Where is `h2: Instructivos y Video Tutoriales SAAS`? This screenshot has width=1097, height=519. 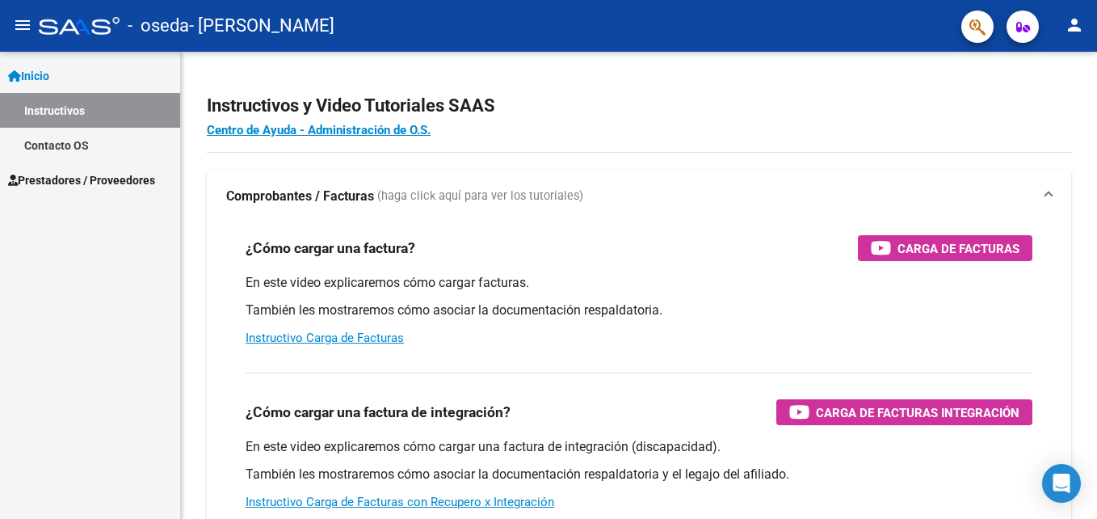
h2: Instructivos y Video Tutoriales SAAS is located at coordinates (639, 106).